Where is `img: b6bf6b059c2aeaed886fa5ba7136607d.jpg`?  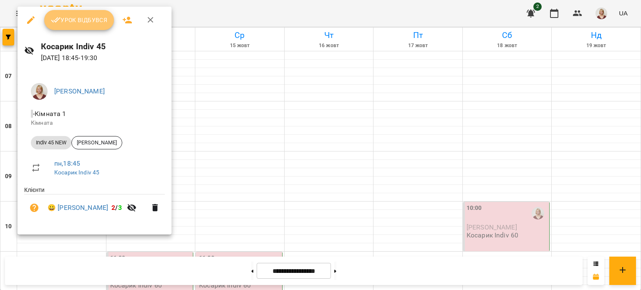 img: b6bf6b059c2aeaed886fa5ba7136607d.jpg is located at coordinates (39, 91).